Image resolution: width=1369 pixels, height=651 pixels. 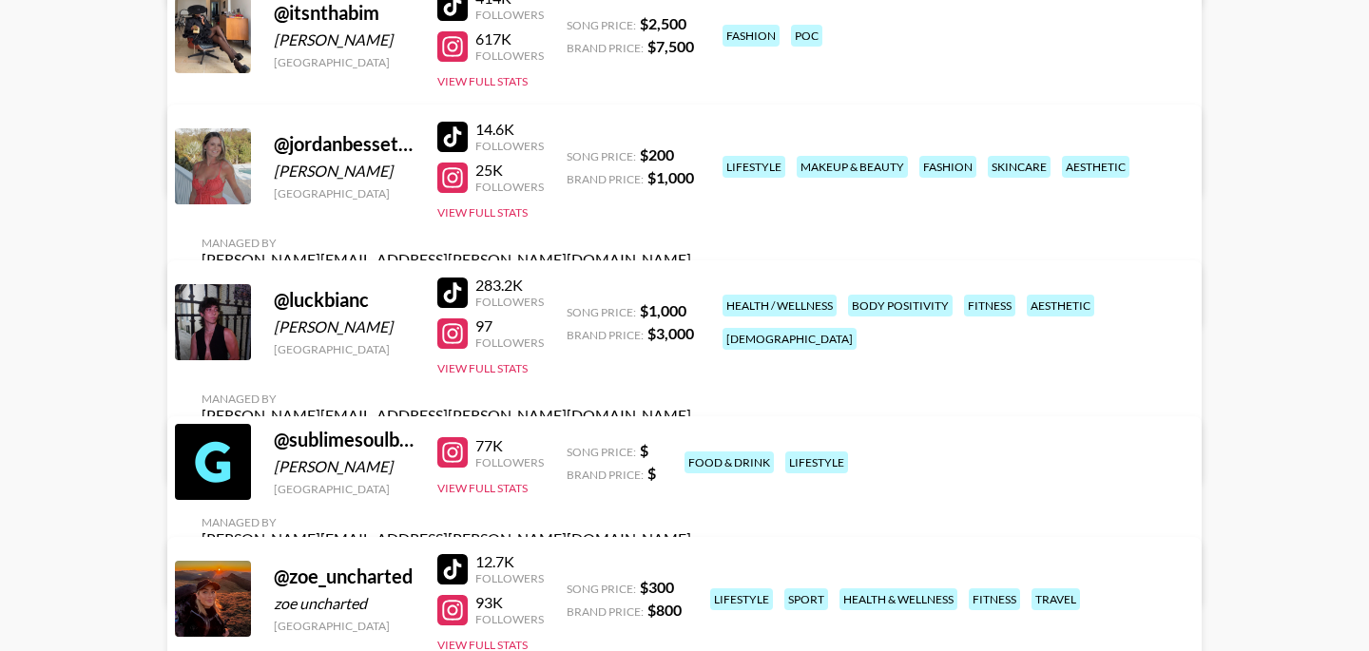 I want to click on div: 77K, so click(x=510, y=446).